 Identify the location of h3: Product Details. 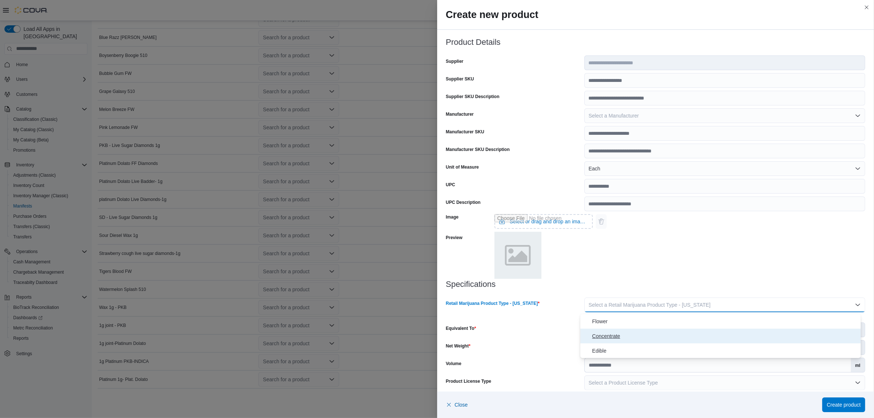
(656, 42).